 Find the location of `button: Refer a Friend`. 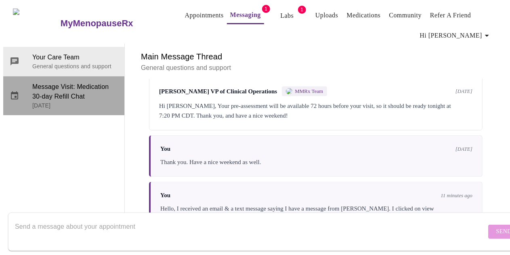

button: Refer a Friend is located at coordinates (451, 15).